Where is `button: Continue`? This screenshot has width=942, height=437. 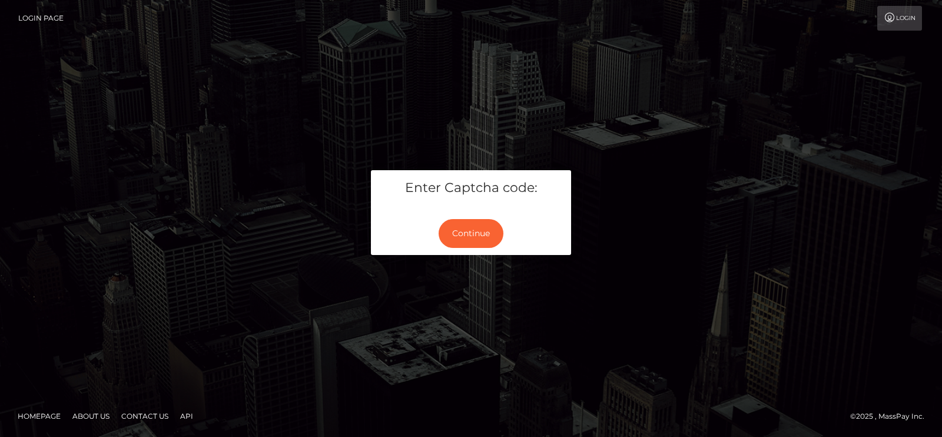 button: Continue is located at coordinates (471, 233).